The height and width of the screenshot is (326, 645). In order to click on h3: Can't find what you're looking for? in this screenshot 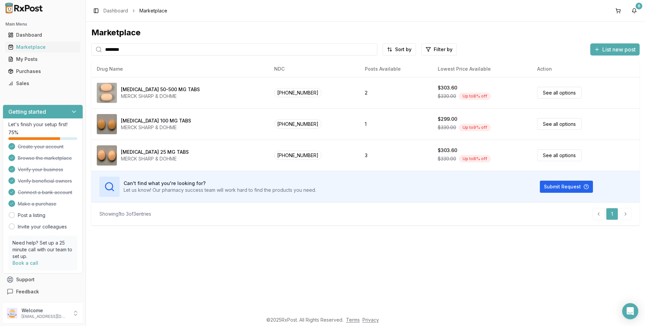, I will do `click(220, 183)`.